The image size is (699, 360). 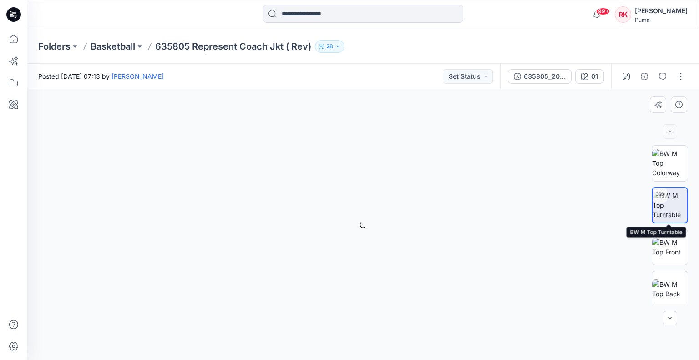 What do you see at coordinates (623, 15) in the screenshot?
I see `div: RK` at bounding box center [623, 15].